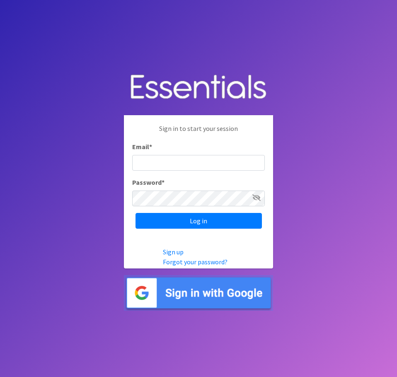 This screenshot has height=377, width=397. Describe the element at coordinates (173, 252) in the screenshot. I see `a: Sign up` at that location.